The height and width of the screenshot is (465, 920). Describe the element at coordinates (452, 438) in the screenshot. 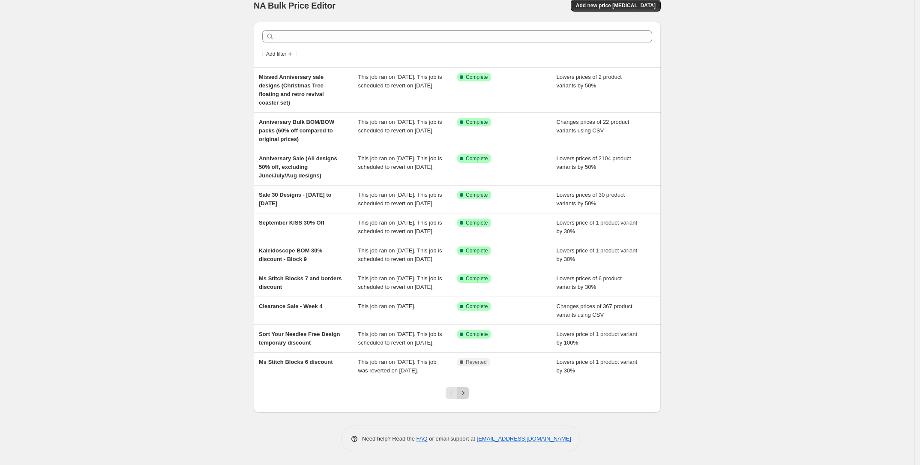

I see `span: or email support at` at that location.